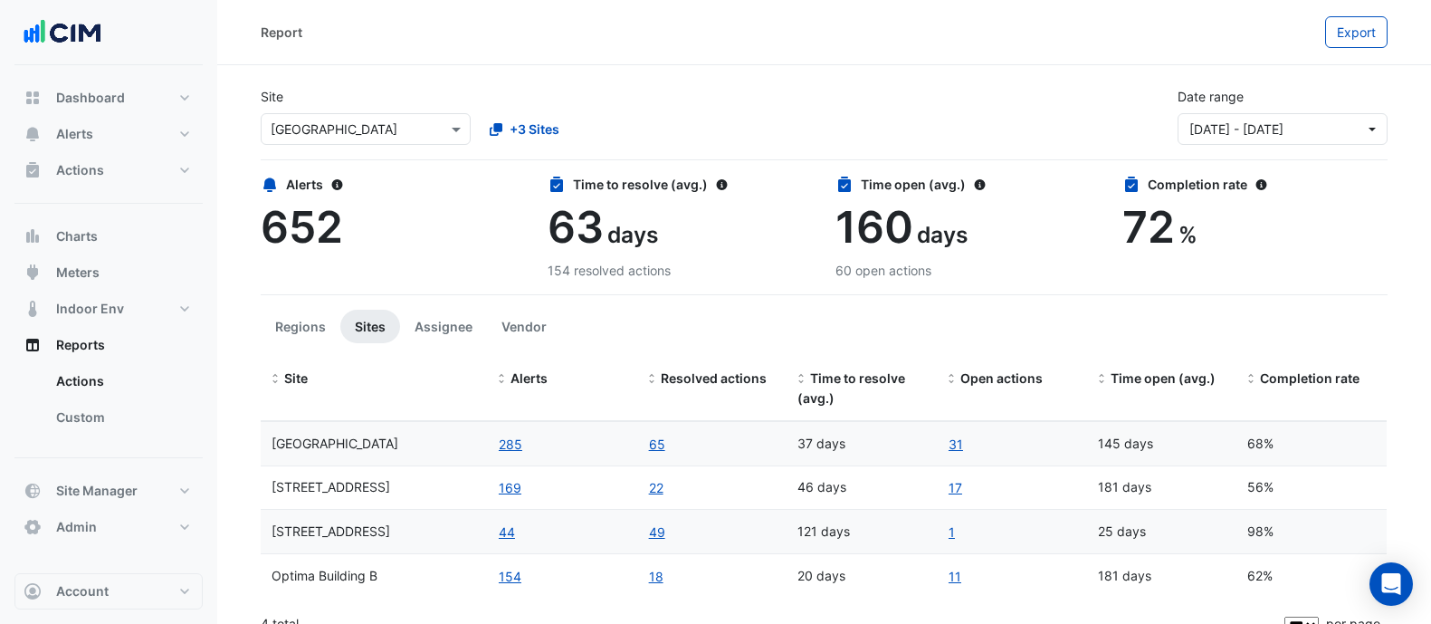 The image size is (1431, 624). I want to click on a: 17, so click(955, 487).